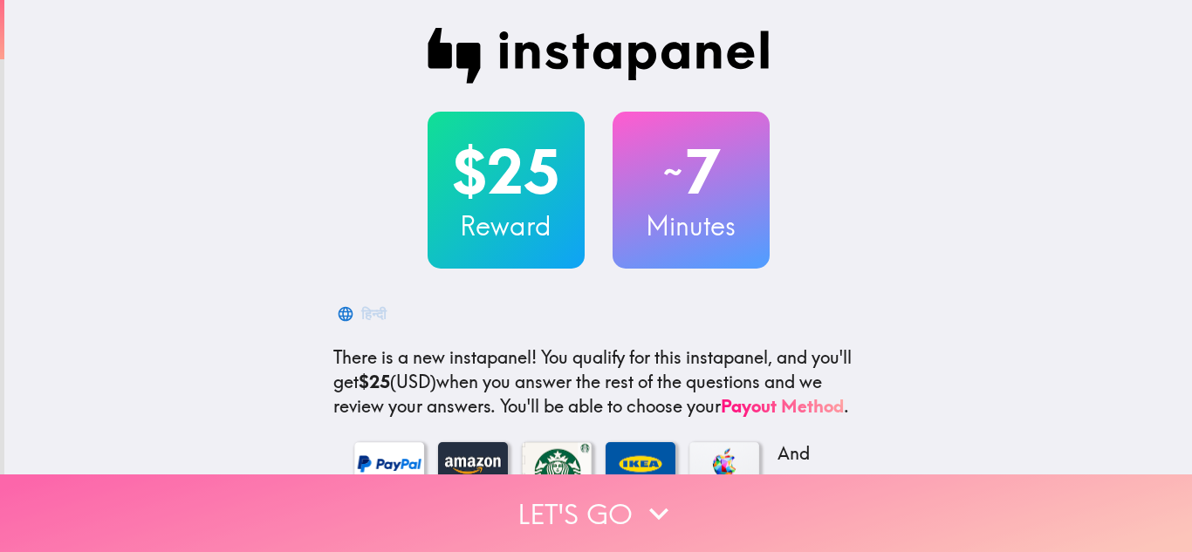 This screenshot has width=1192, height=552. Describe the element at coordinates (435, 357) in the screenshot. I see `span: There is a new instapanel!` at that location.